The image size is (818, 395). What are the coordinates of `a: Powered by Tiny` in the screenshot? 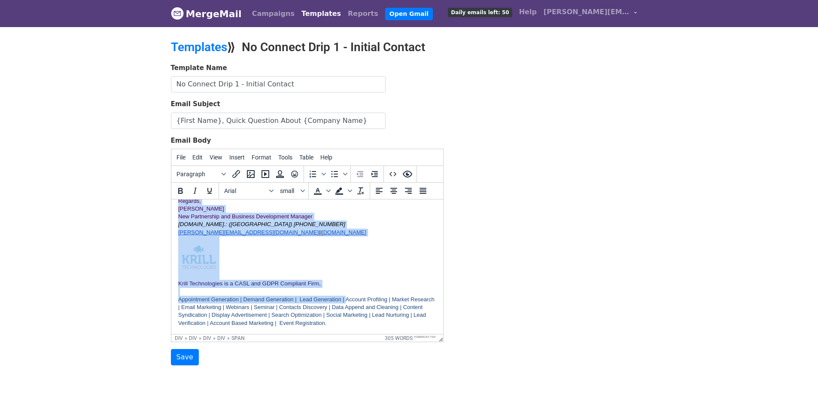 It's located at (425, 336).